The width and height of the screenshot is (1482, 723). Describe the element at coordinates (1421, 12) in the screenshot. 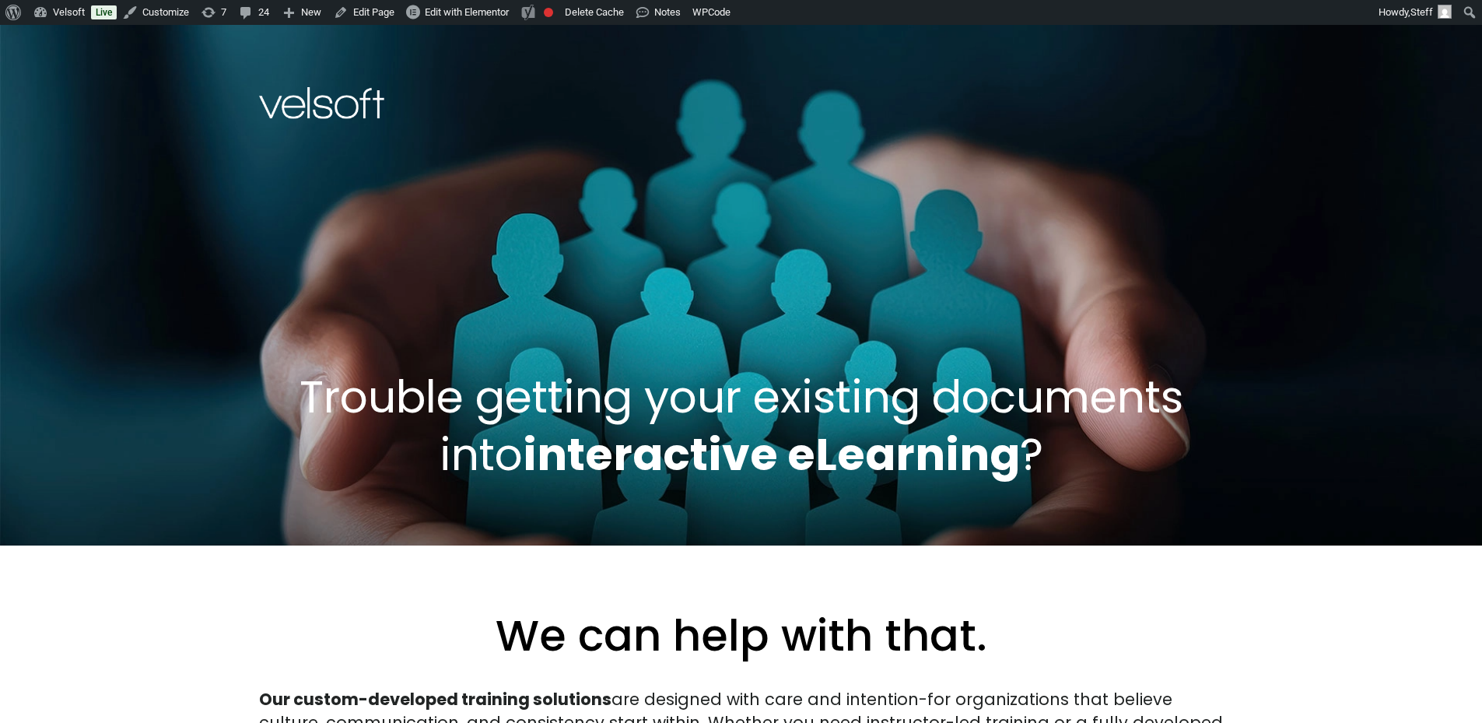

I see `span: Steff` at that location.